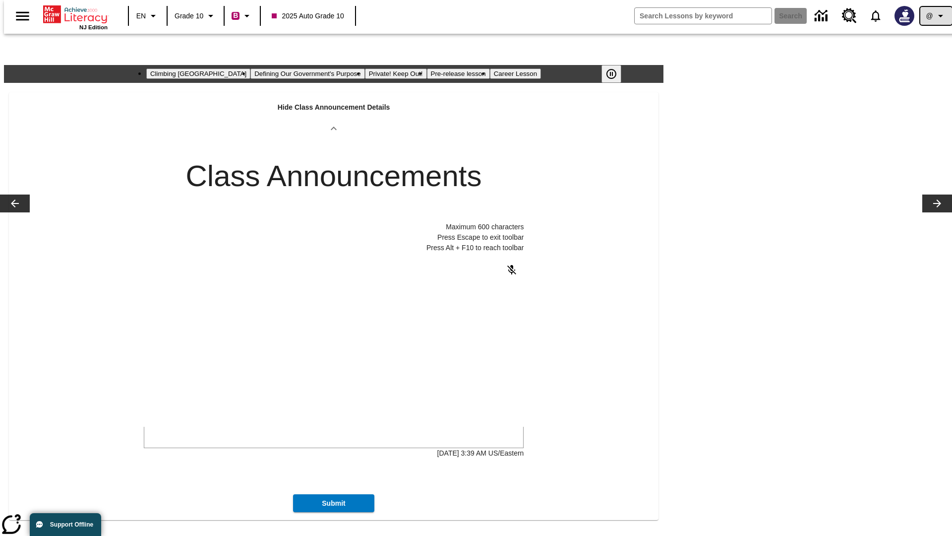  I want to click on p: Press Alt + F10 to reach toolbar, so click(334, 247).